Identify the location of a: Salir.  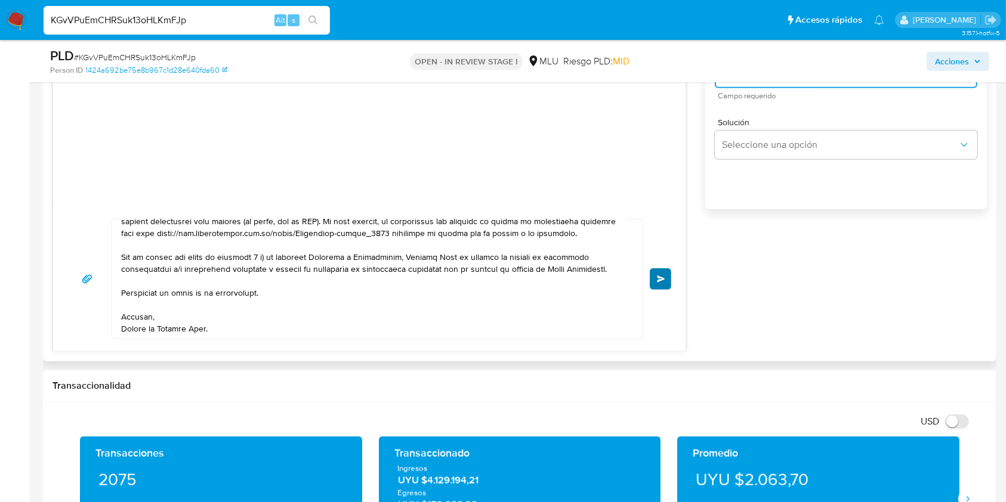
(990, 20).